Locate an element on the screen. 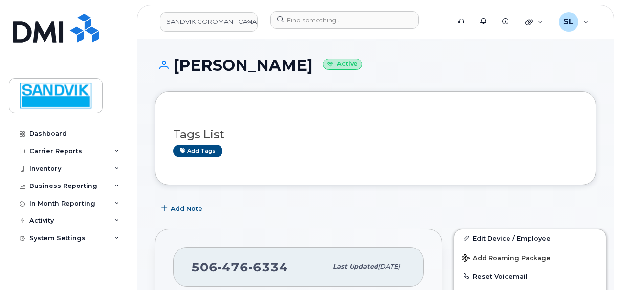 Image resolution: width=619 pixels, height=290 pixels. button: Add Note is located at coordinates (183, 209).